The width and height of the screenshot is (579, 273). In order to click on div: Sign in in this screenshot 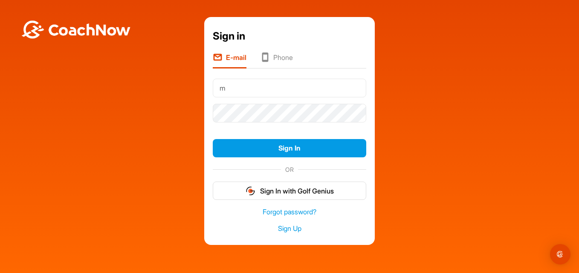, I will do `click(289, 36)`.